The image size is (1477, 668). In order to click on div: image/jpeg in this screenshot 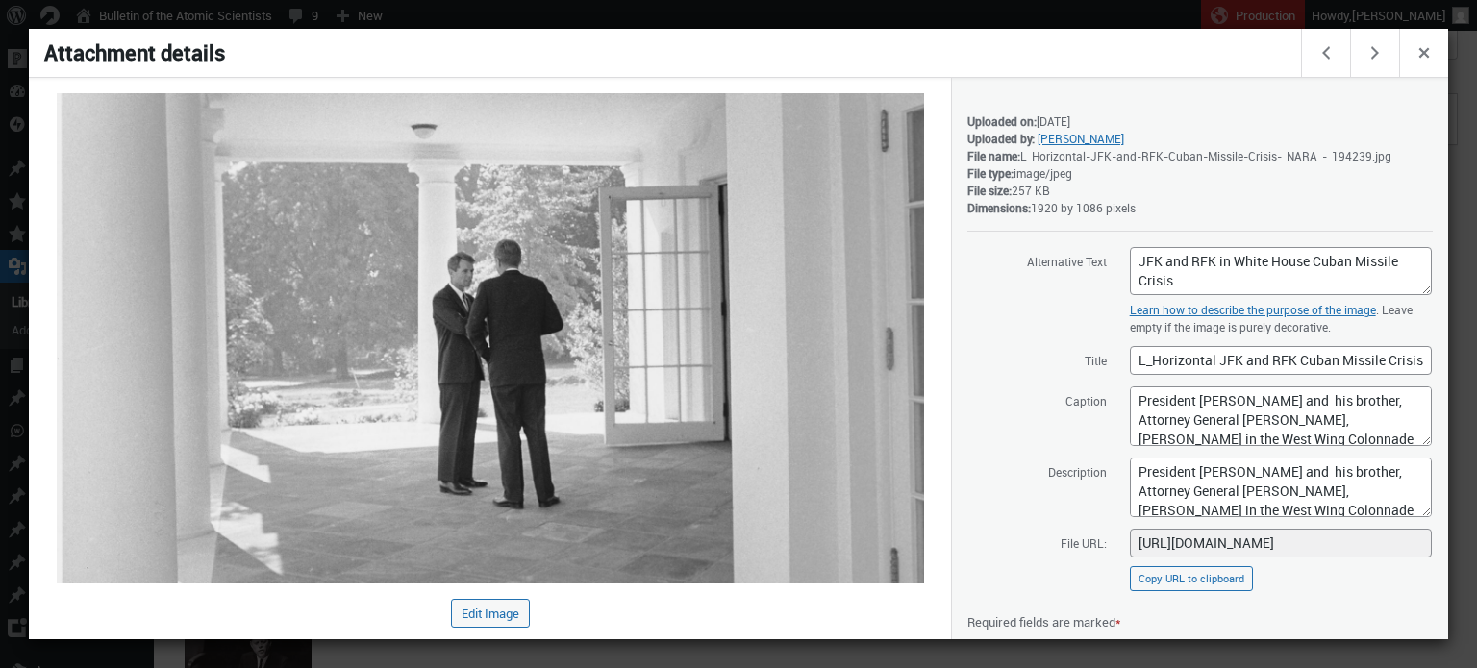, I will do `click(1200, 173)`.